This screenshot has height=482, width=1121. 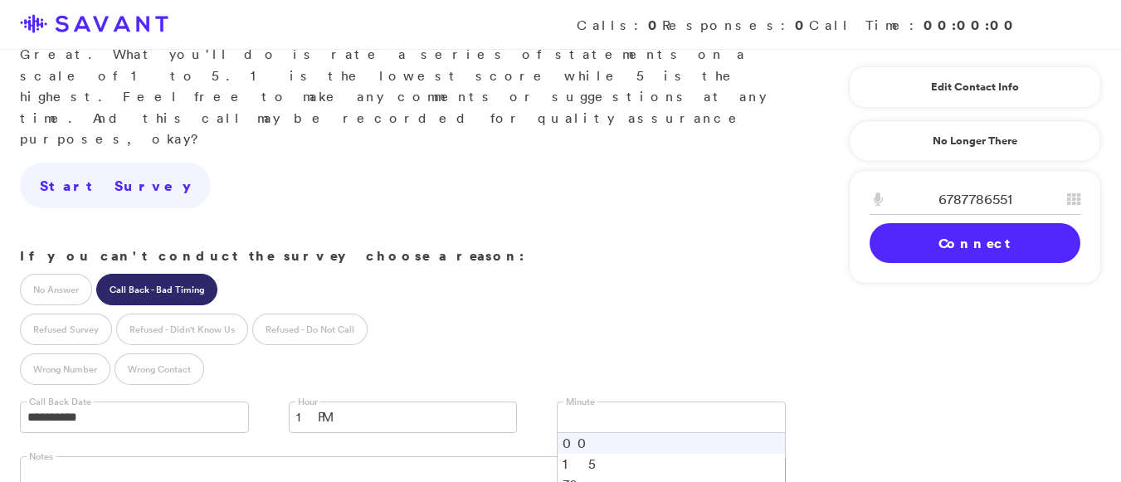 What do you see at coordinates (65, 369) in the screenshot?
I see `label: Wrong Number` at bounding box center [65, 369].